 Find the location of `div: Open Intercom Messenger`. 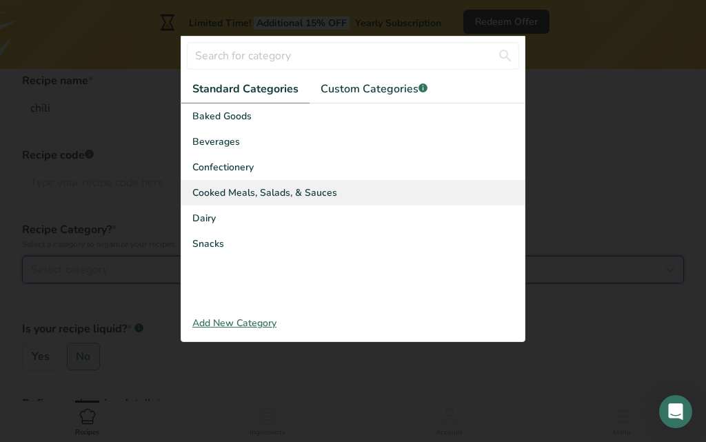

div: Open Intercom Messenger is located at coordinates (675, 411).